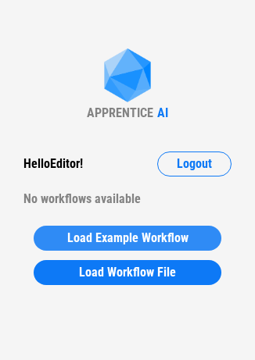 The width and height of the screenshot is (255, 360). Describe the element at coordinates (127, 238) in the screenshot. I see `button: Load Example Workflow` at that location.